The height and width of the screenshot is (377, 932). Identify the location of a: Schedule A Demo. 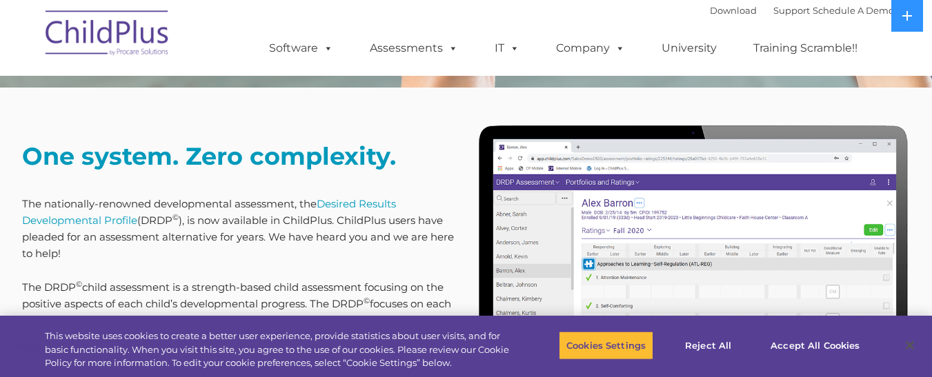
(853, 10).